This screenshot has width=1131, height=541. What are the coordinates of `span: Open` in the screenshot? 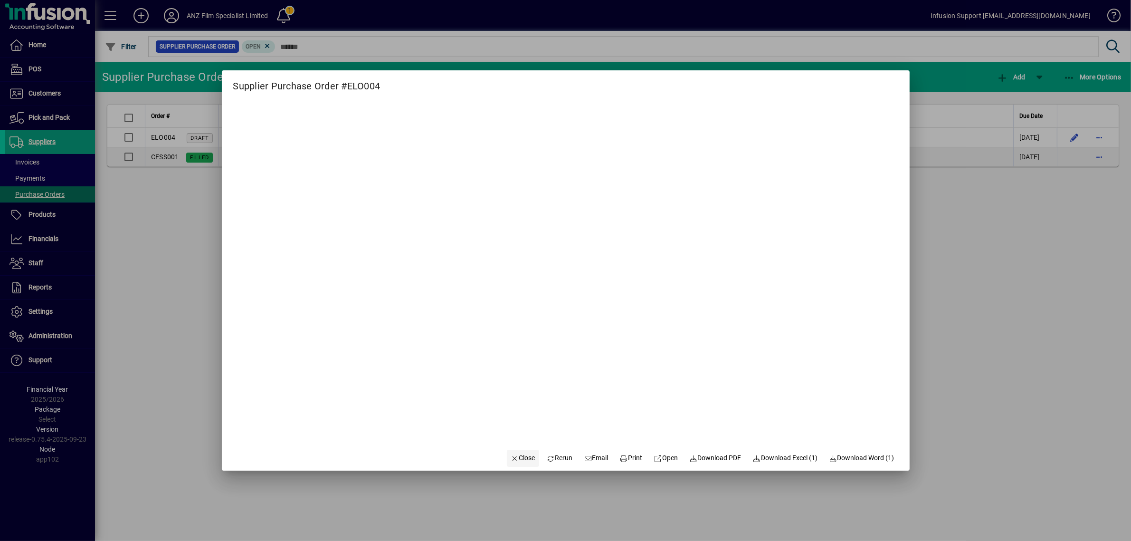 It's located at (666, 457).